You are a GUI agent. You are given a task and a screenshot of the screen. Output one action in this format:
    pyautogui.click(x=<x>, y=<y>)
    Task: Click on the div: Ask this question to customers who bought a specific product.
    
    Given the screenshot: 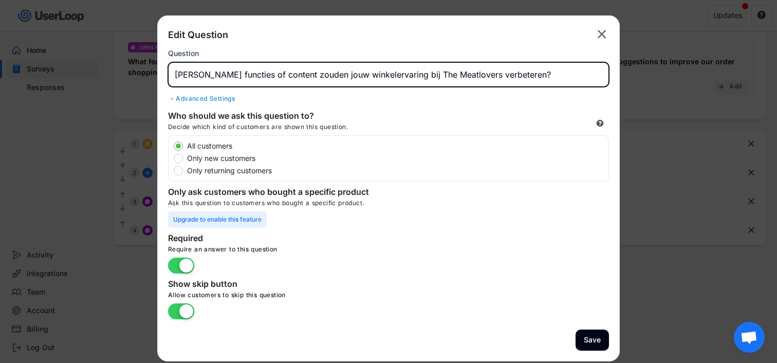 What is the action you would take?
    pyautogui.click(x=388, y=205)
    